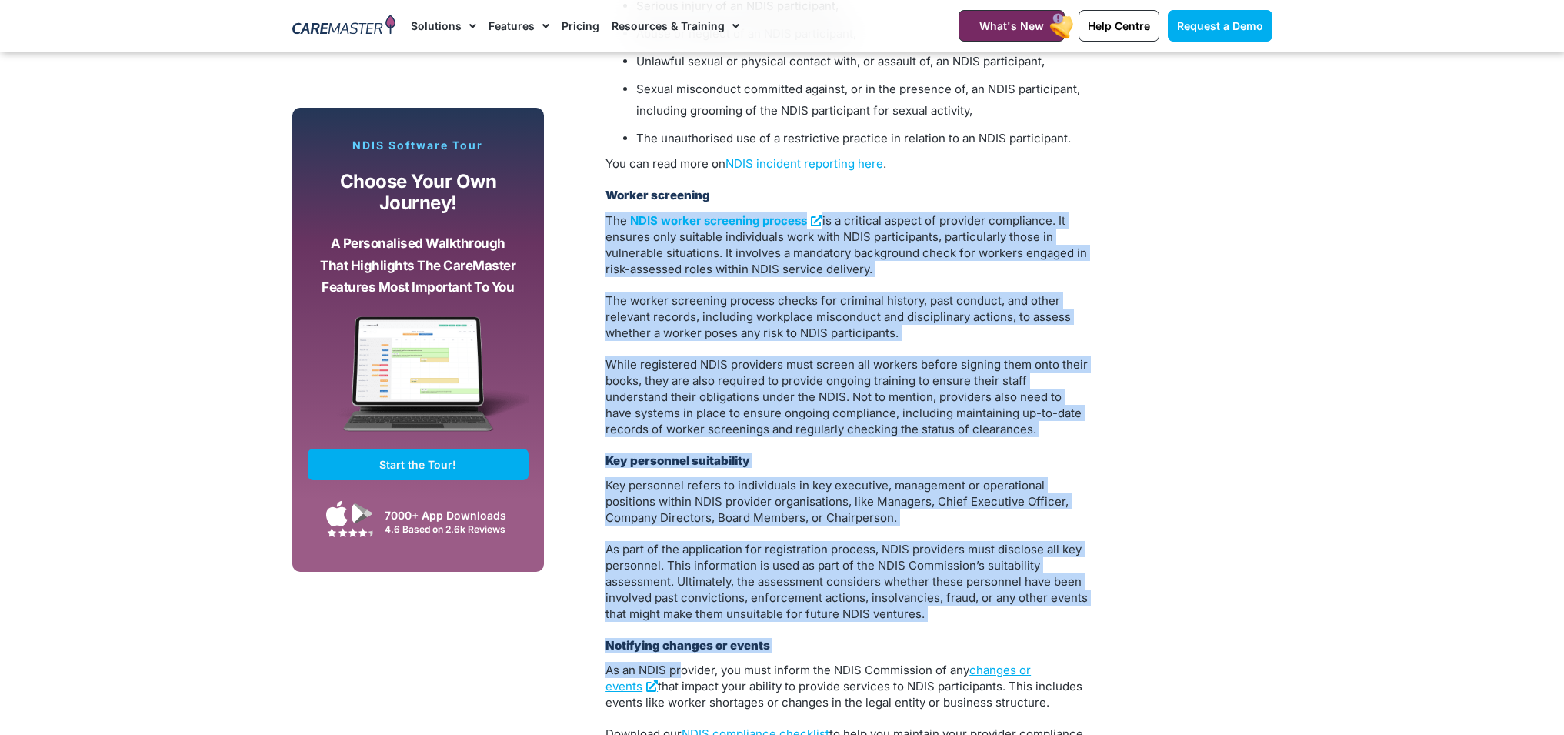  What do you see at coordinates (337, 513) in the screenshot?
I see `img: Apple App Store Icon` at bounding box center [337, 513].